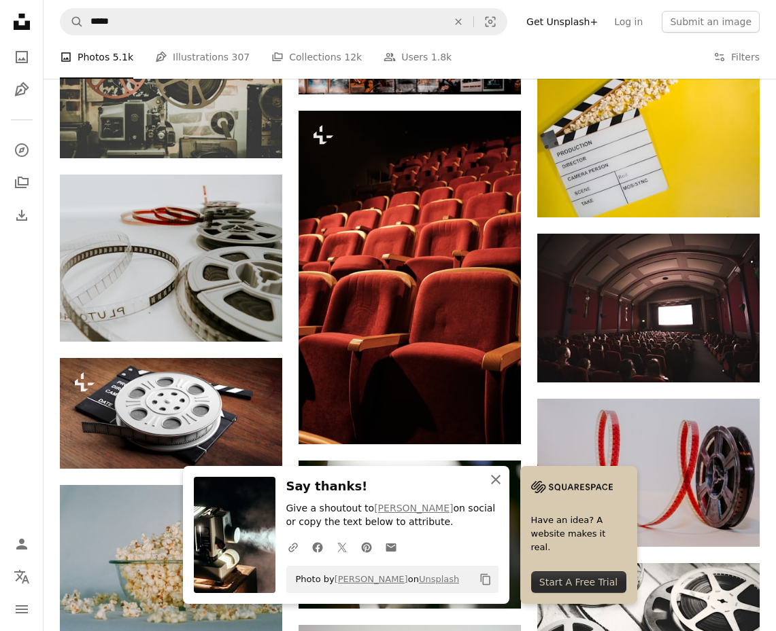 This screenshot has width=776, height=631. Describe the element at coordinates (648, 472) in the screenshot. I see `a: a close up of a reel of film` at that location.